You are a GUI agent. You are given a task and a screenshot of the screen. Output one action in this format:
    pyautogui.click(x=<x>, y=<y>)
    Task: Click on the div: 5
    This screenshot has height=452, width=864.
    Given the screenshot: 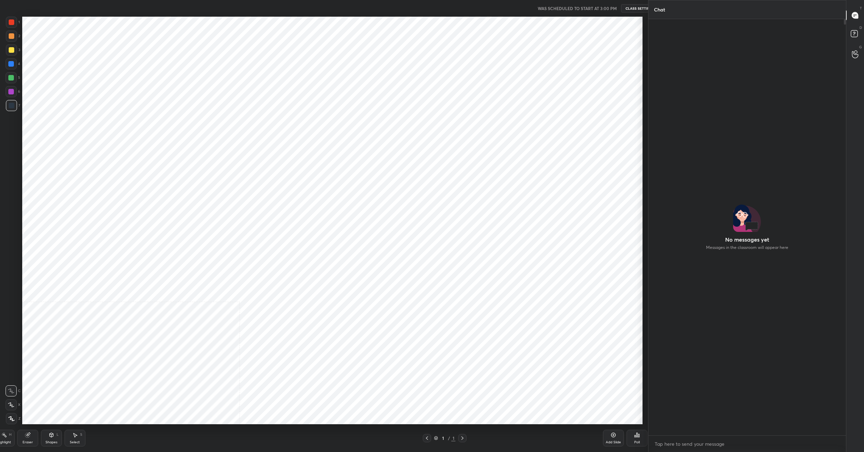 What is the action you would take?
    pyautogui.click(x=13, y=78)
    